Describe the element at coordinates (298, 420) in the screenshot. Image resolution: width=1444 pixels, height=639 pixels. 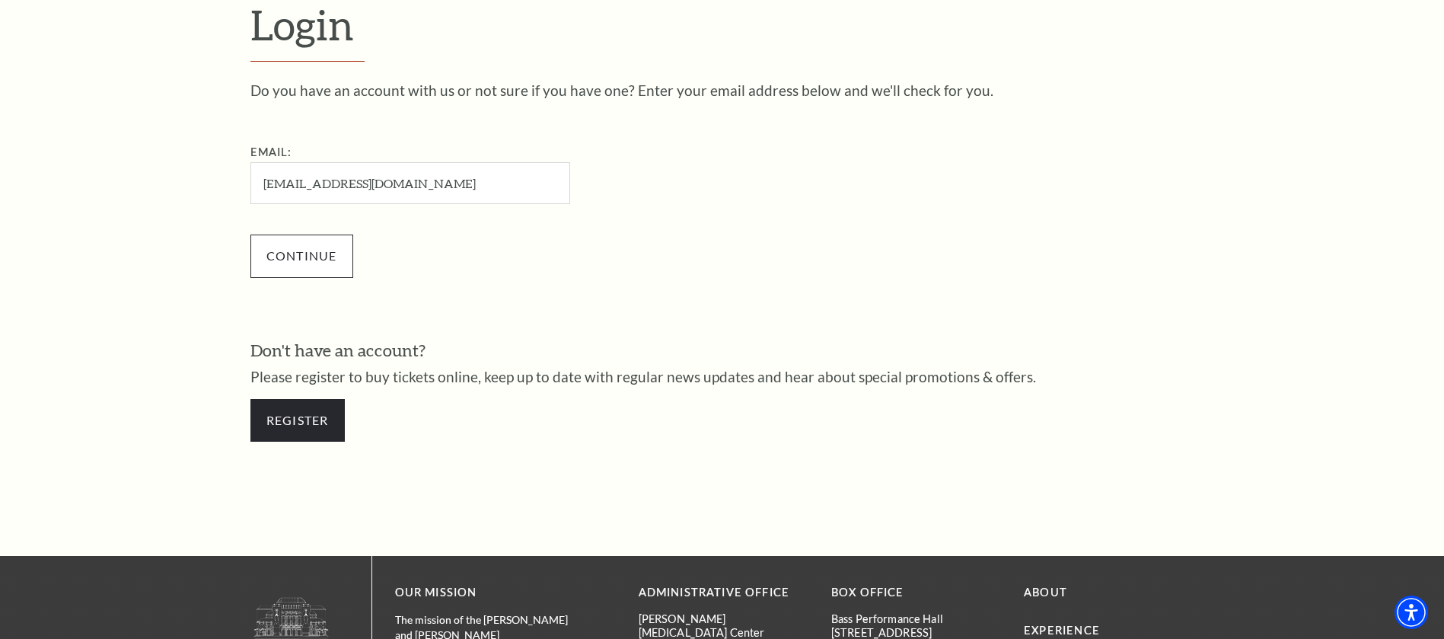
I see `a: Register` at that location.